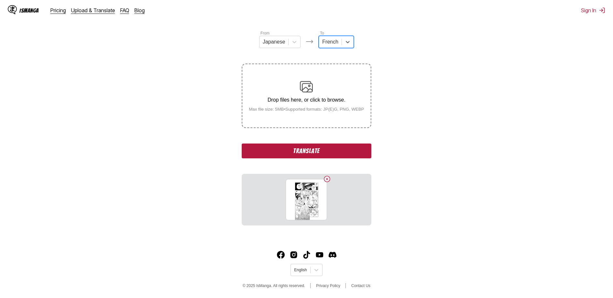  Describe the element at coordinates (12, 10) in the screenshot. I see `img: IsManga Logo` at that location.